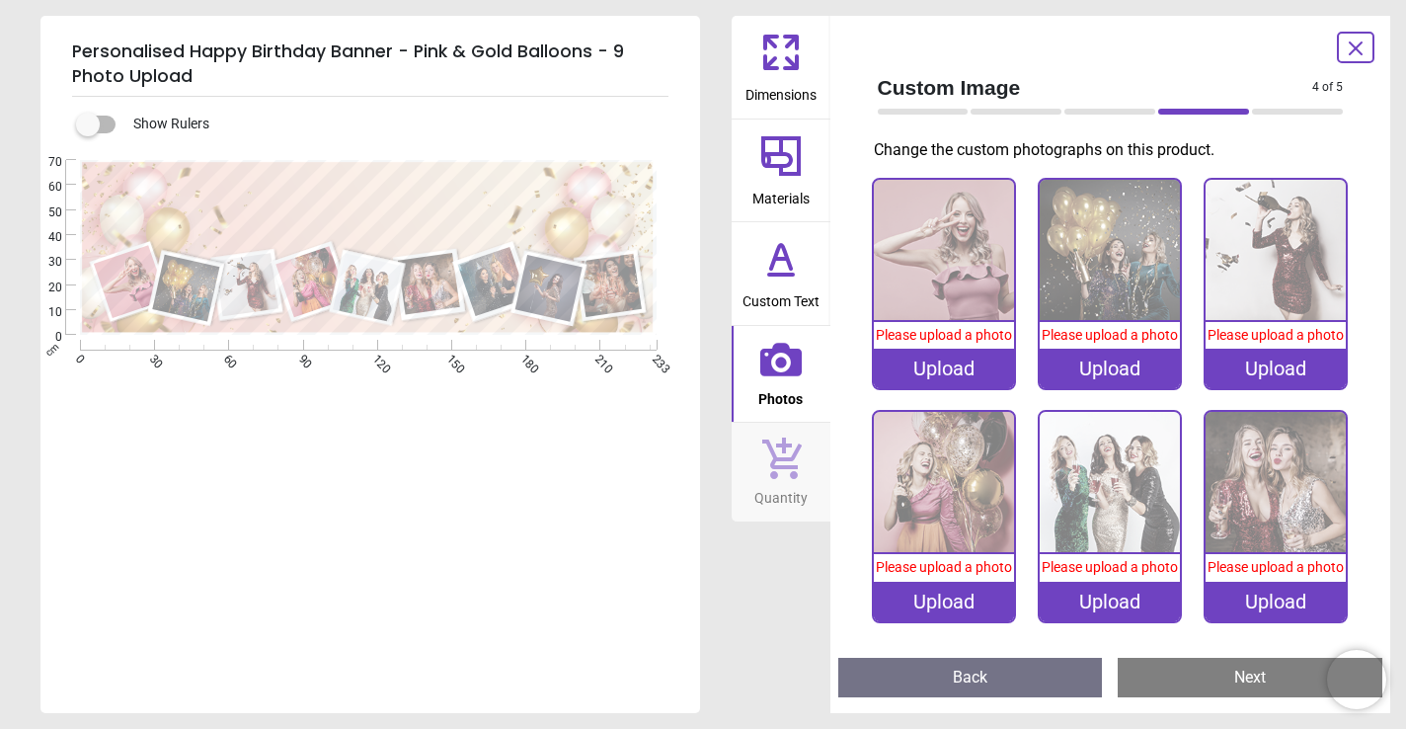 This screenshot has height=729, width=1406. What do you see at coordinates (300, 358) in the screenshot?
I see `span: 90` at bounding box center [300, 358].